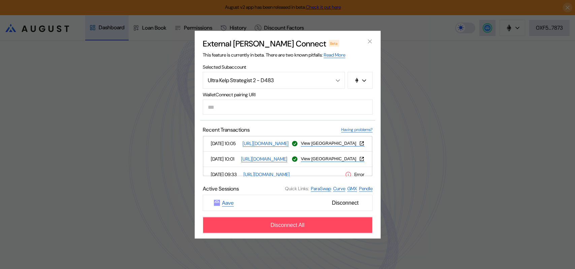  I want to click on span: Recent Transactions, so click(226, 129).